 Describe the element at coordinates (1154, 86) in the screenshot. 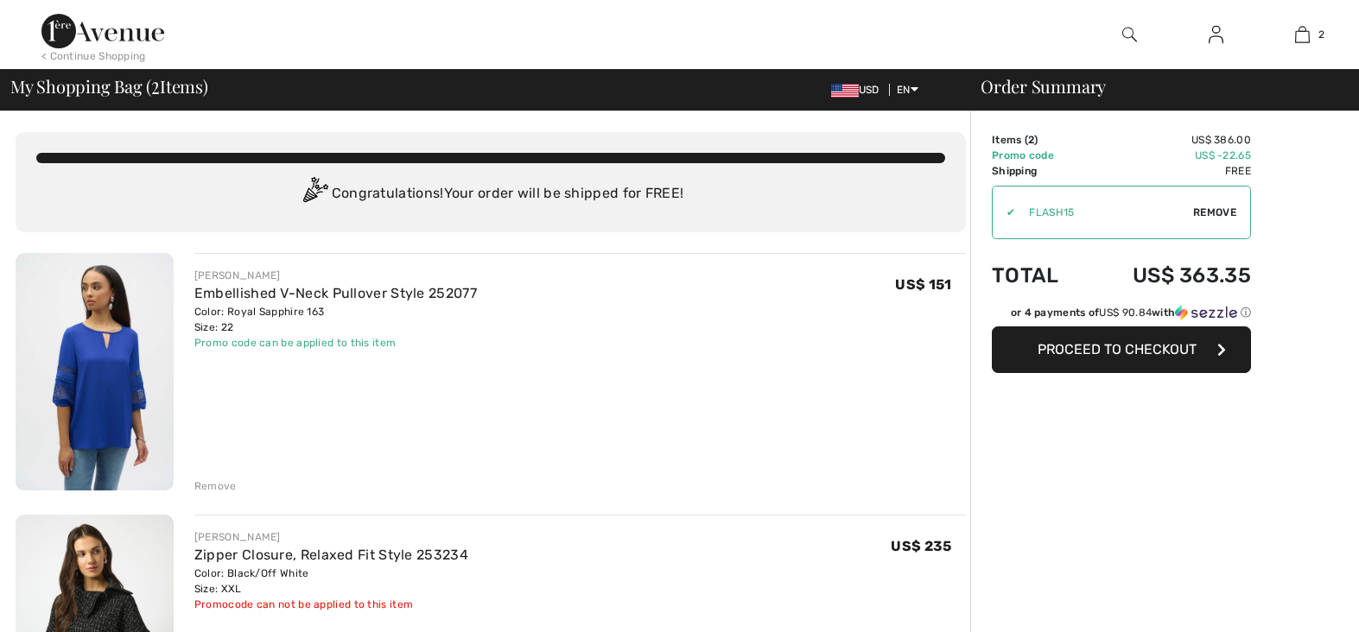

I see `div: Order Summary` at that location.